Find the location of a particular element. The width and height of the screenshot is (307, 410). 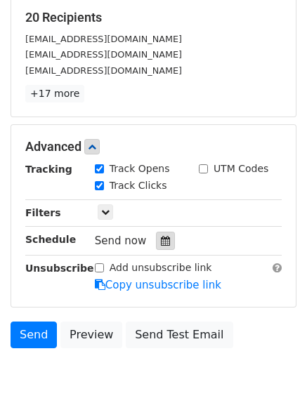

a: Preview is located at coordinates (91, 335).